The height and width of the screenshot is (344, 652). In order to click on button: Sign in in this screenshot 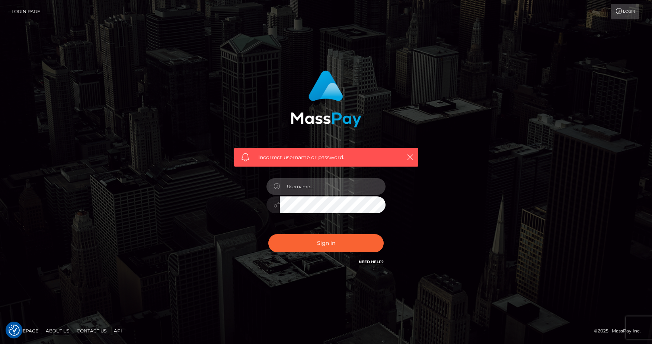, I will do `click(326, 243)`.